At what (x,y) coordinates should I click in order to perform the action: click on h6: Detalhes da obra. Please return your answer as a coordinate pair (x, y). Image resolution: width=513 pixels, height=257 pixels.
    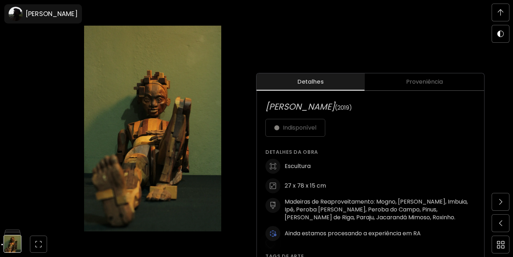
    Looking at the image, I should click on (371, 152).